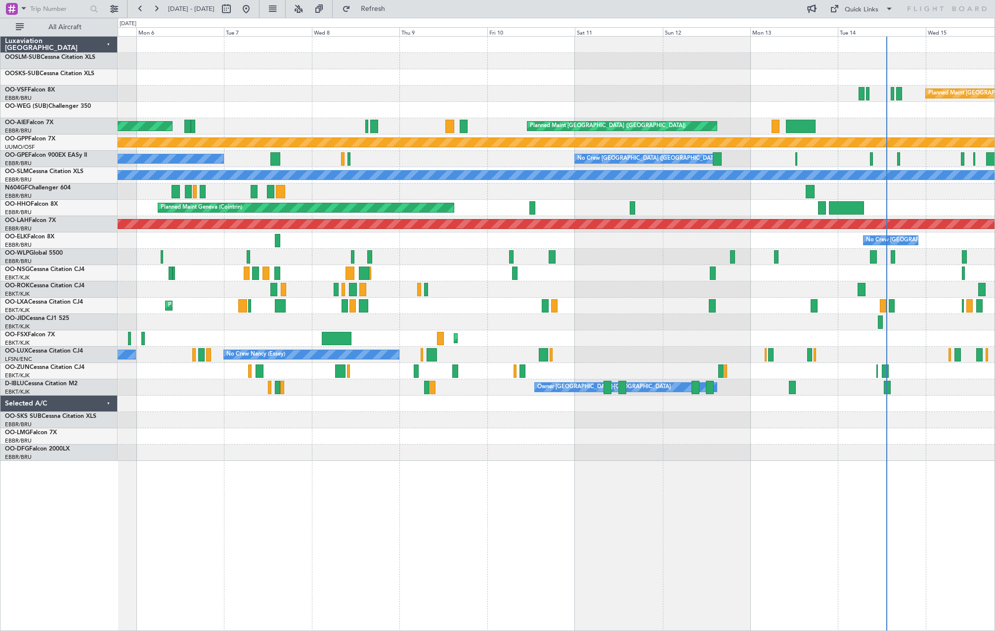  I want to click on button: Quick Links, so click(862, 9).